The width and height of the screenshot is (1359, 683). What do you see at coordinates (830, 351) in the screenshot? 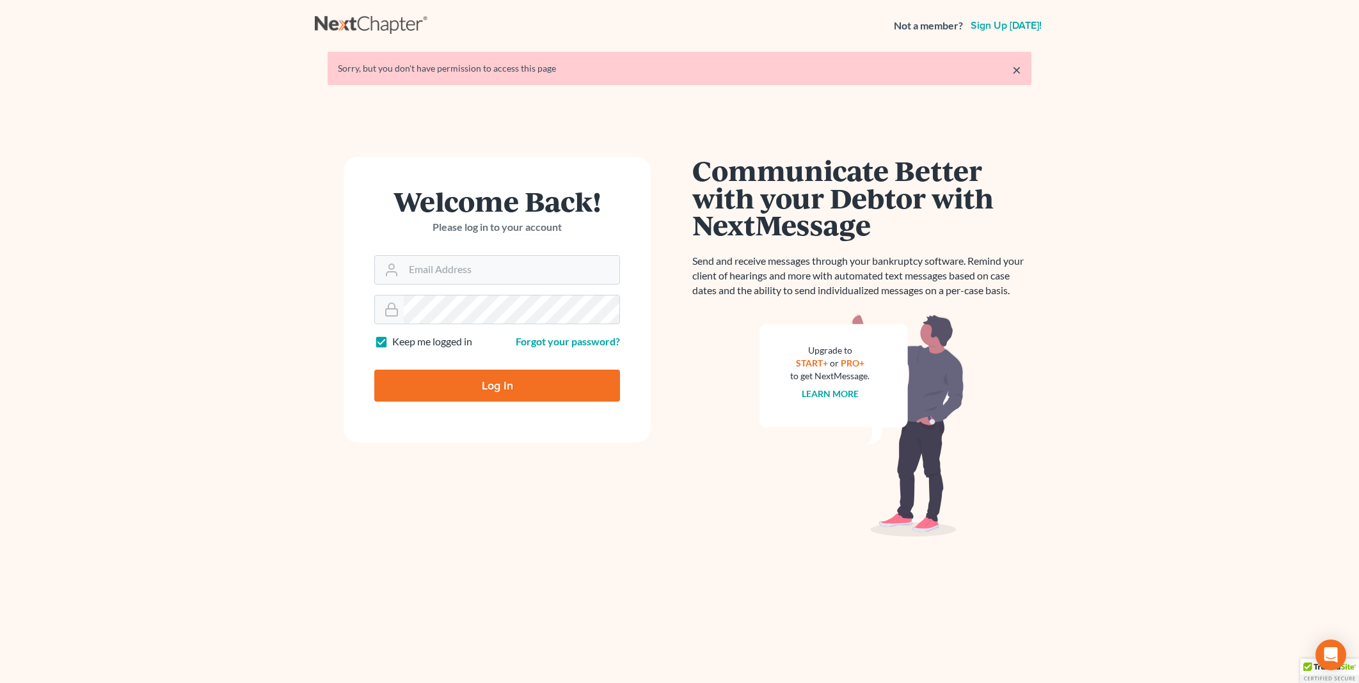
I see `div: Upgrade to` at bounding box center [830, 351].